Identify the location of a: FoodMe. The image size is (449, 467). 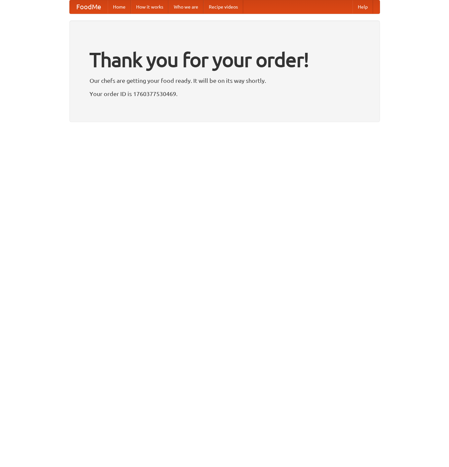
(89, 7).